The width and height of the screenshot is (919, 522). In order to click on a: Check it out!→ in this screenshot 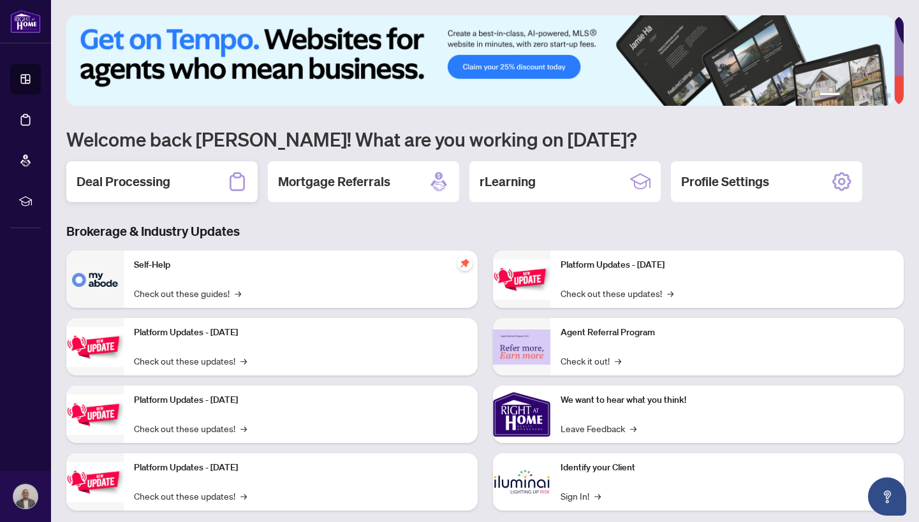, I will do `click(590, 361)`.